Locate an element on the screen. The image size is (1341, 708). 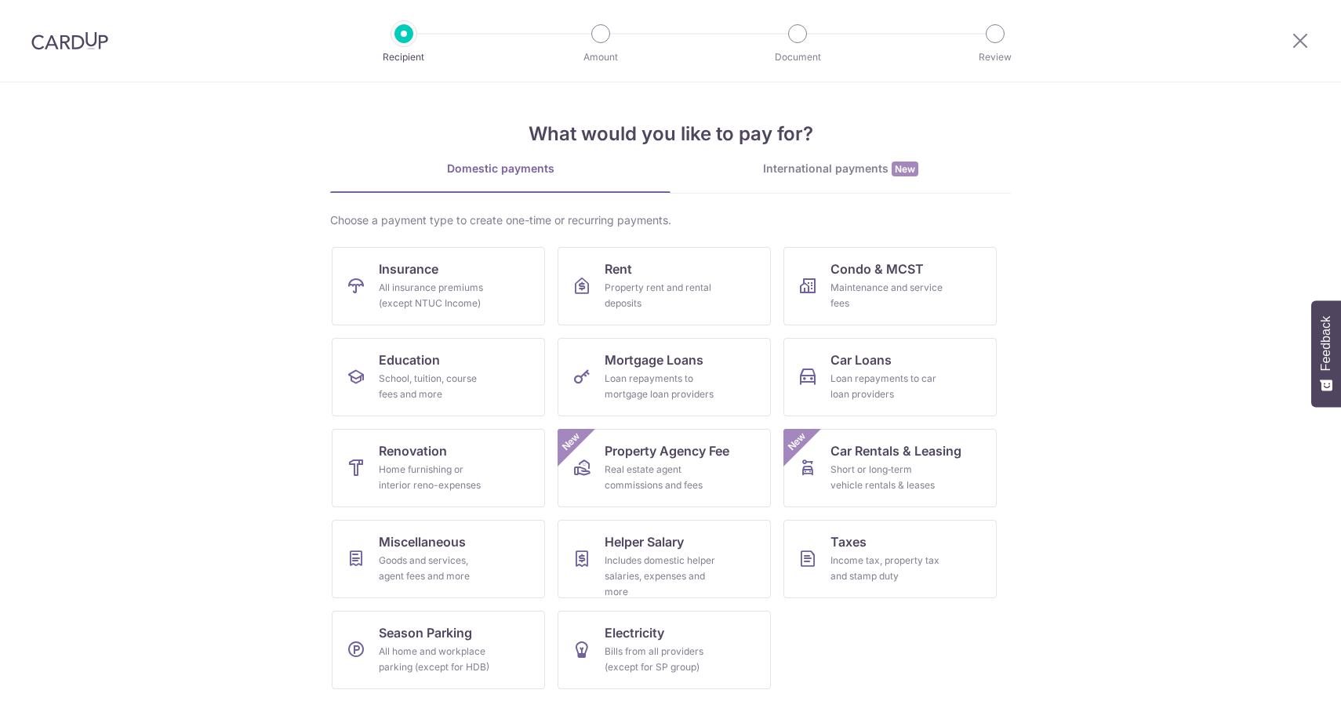
span: Education is located at coordinates (409, 360).